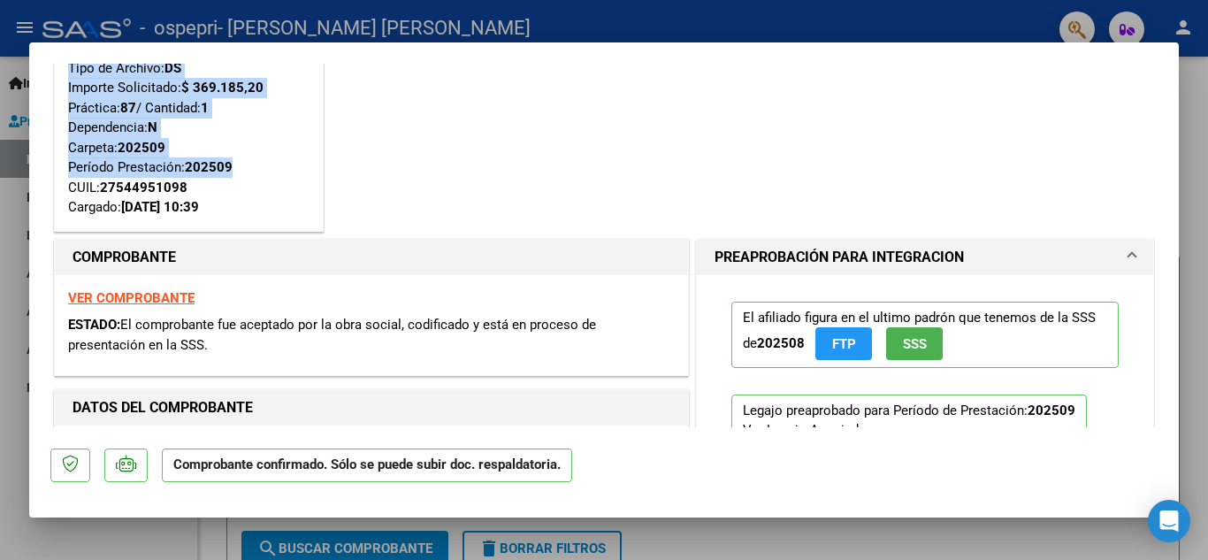 This screenshot has width=1208, height=560. Describe the element at coordinates (844, 343) in the screenshot. I see `button: FTP` at that location.